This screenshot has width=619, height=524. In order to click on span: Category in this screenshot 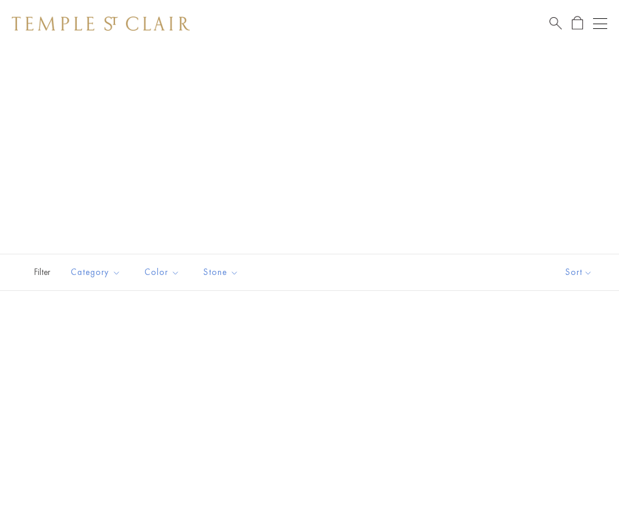, I will do `click(97, 272)`.